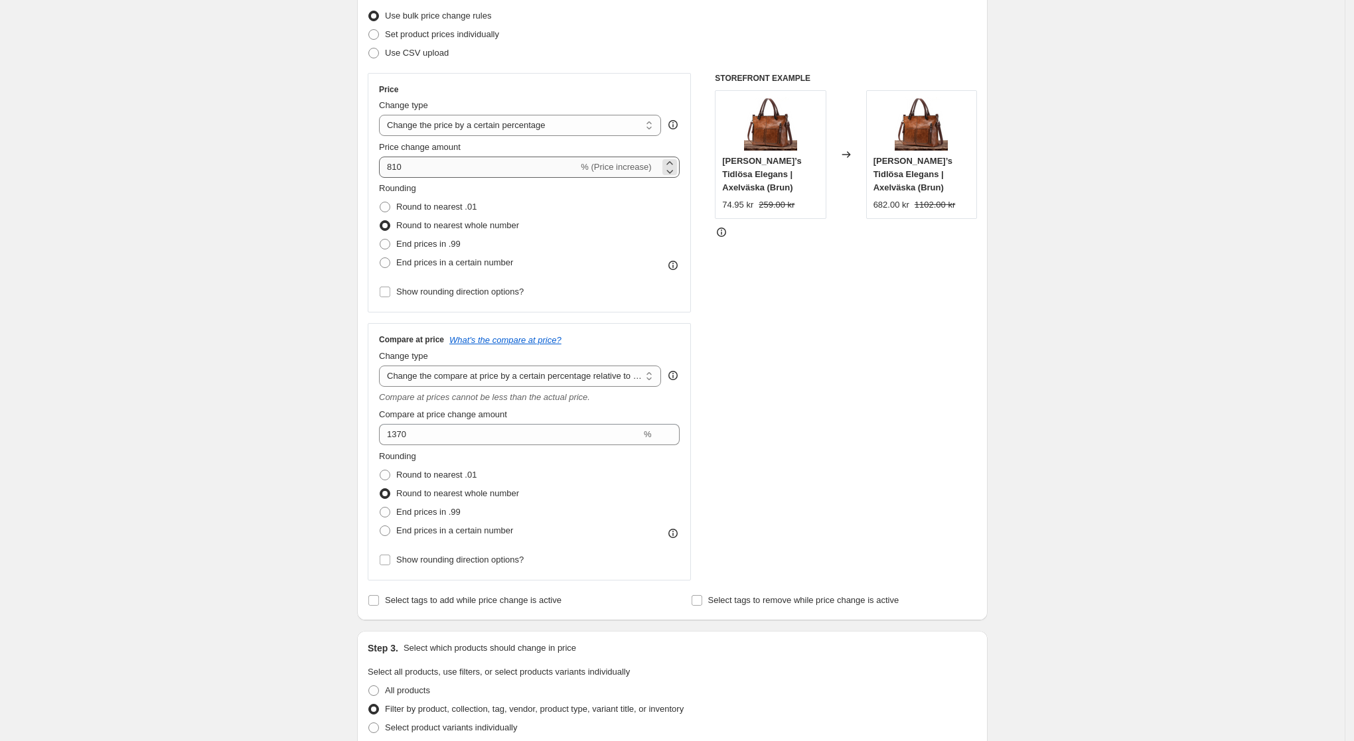 Image resolution: width=1354 pixels, height=741 pixels. What do you see at coordinates (419, 147) in the screenshot?
I see `span: Price change amount` at bounding box center [419, 147].